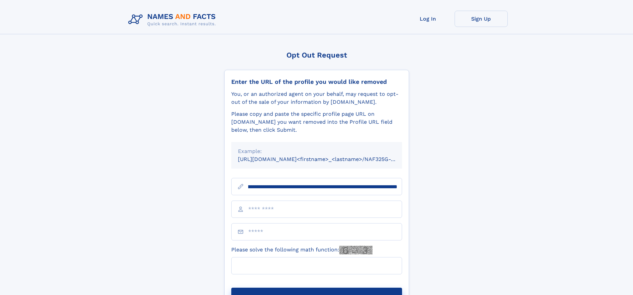 The width and height of the screenshot is (633, 295). I want to click on a: Log In, so click(428, 19).